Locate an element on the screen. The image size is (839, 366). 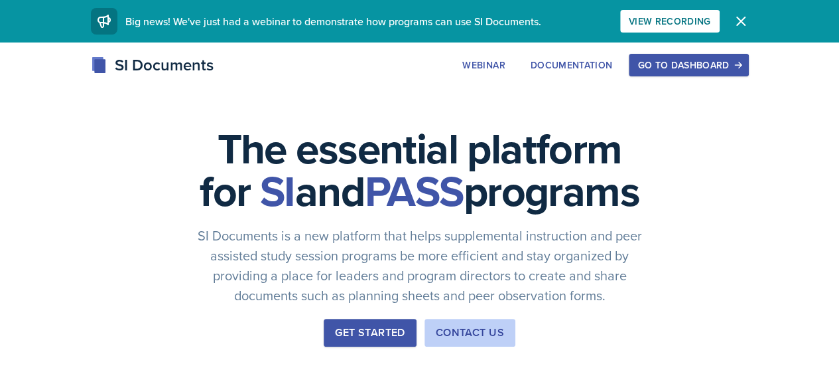
div: Go to Dashboard is located at coordinates (689, 65).